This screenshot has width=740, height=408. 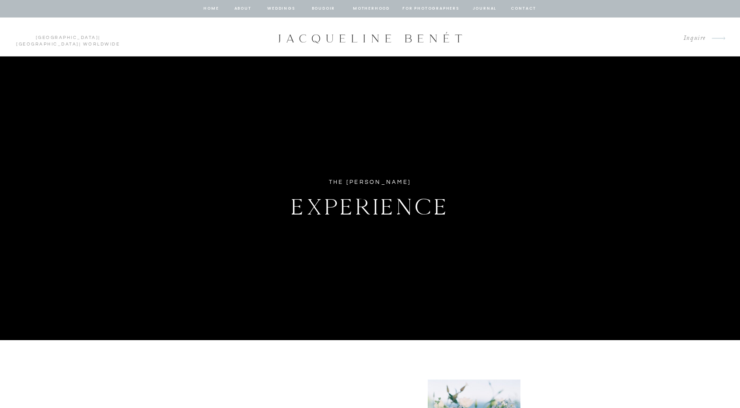 I want to click on nav: Motherhood, so click(x=371, y=9).